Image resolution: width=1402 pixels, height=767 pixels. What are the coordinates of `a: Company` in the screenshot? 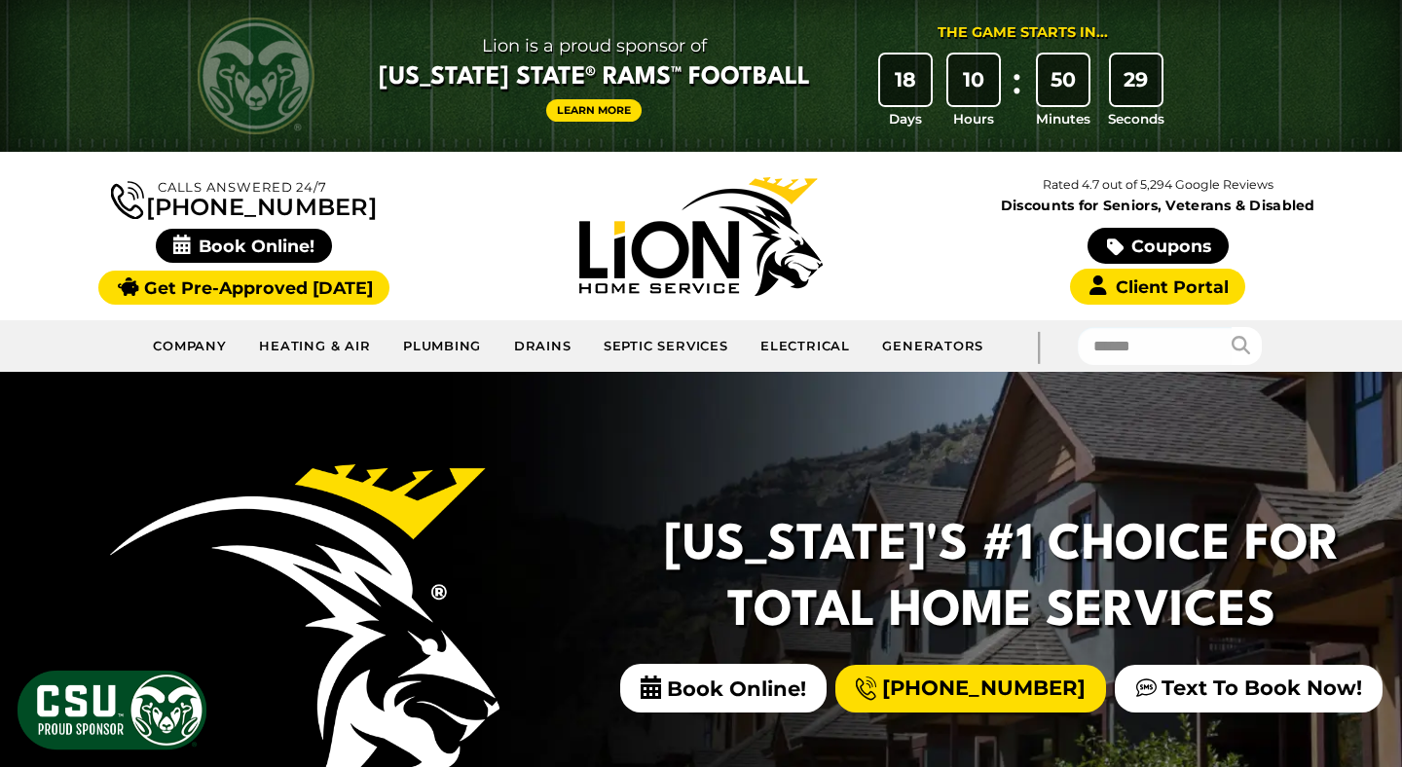 It's located at (190, 347).